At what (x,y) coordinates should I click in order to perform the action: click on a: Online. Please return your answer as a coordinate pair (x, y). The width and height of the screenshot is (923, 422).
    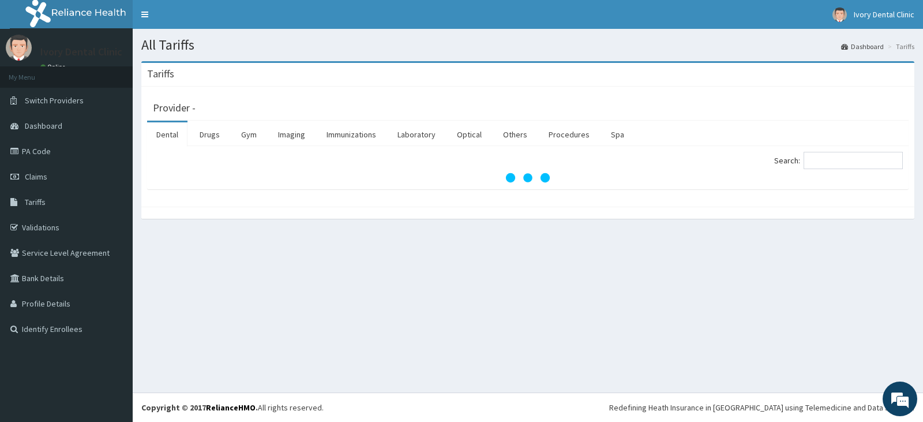
    Looking at the image, I should click on (54, 67).